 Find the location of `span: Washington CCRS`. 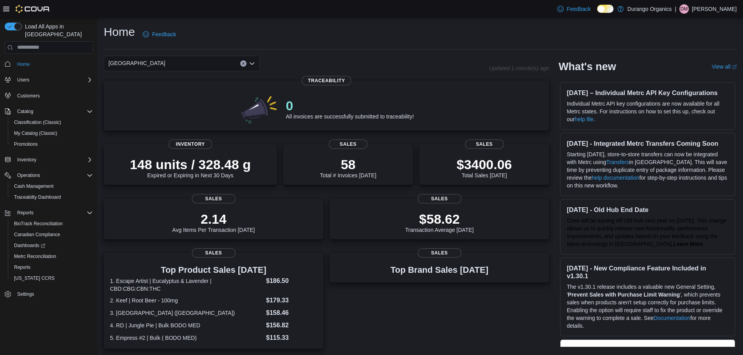

span: Washington CCRS is located at coordinates (52, 279).